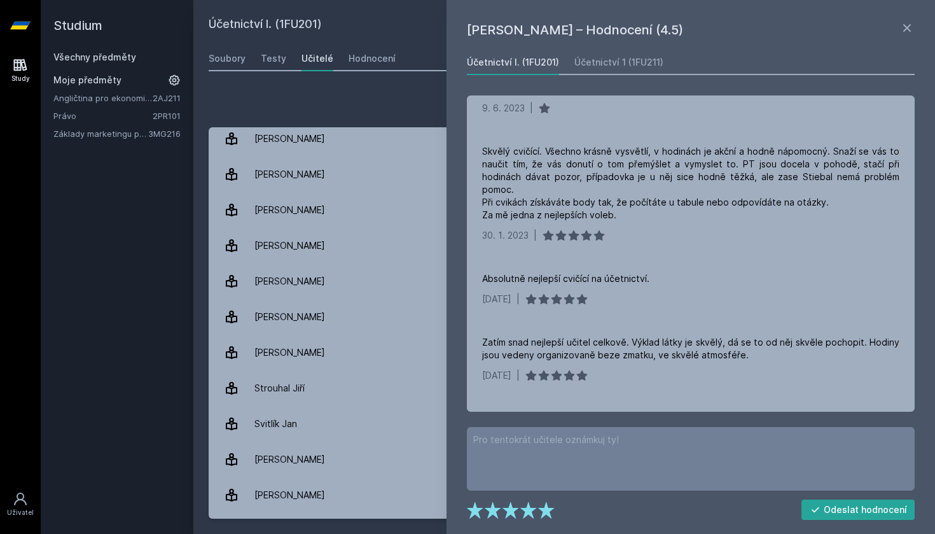 The image size is (935, 534). Describe the element at coordinates (20, 512) in the screenshot. I see `div: Uživatel` at that location.